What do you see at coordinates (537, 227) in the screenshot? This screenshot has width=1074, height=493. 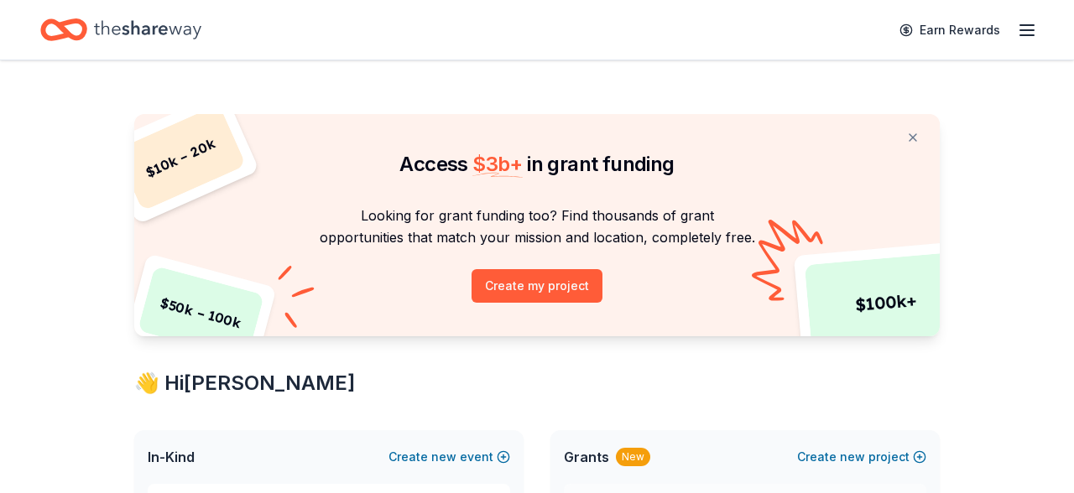 I see `p: Looking for grant funding too? Find thousands of grant opportunities that match your mission and ...` at bounding box center [537, 227].